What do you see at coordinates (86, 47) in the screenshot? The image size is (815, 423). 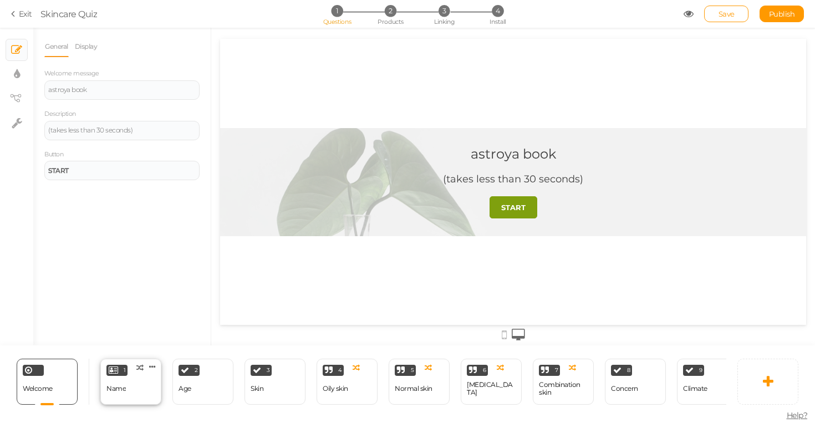 I see `a: Display` at bounding box center [86, 47].